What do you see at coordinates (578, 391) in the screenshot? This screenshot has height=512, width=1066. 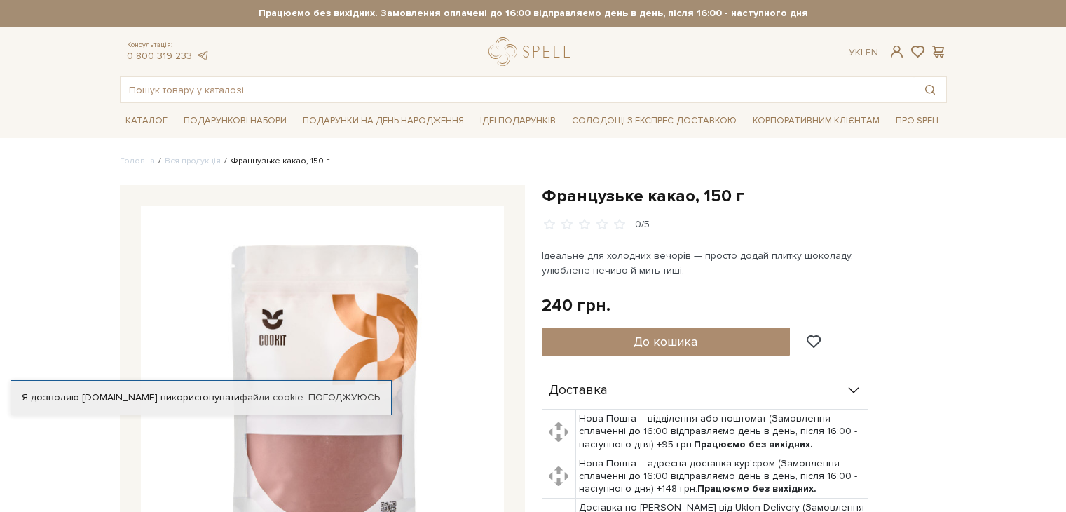 I see `span: Доставка` at bounding box center [578, 391].